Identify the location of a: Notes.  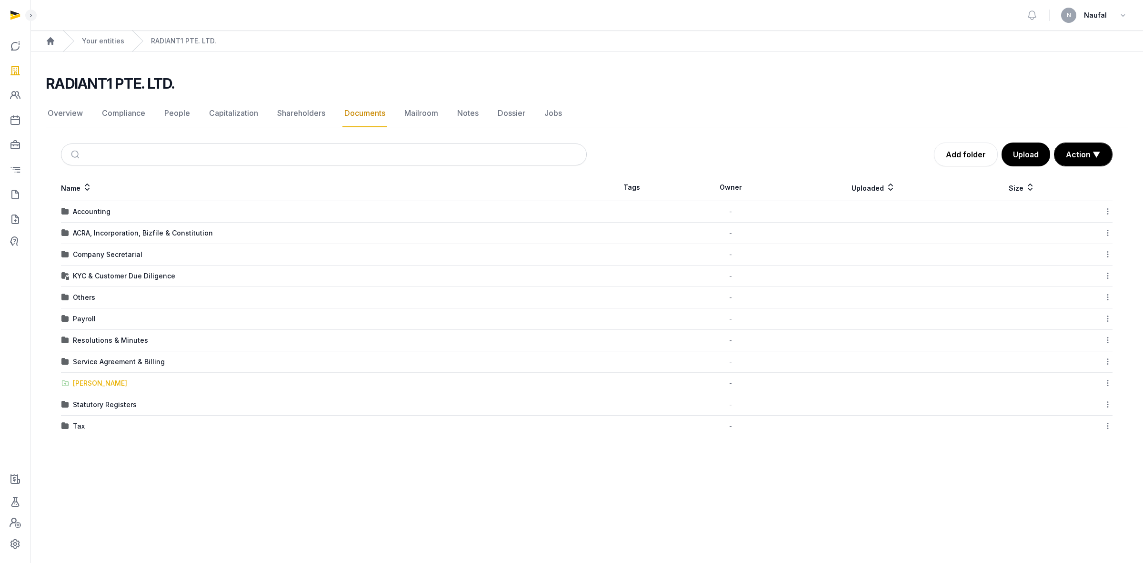
(468, 113).